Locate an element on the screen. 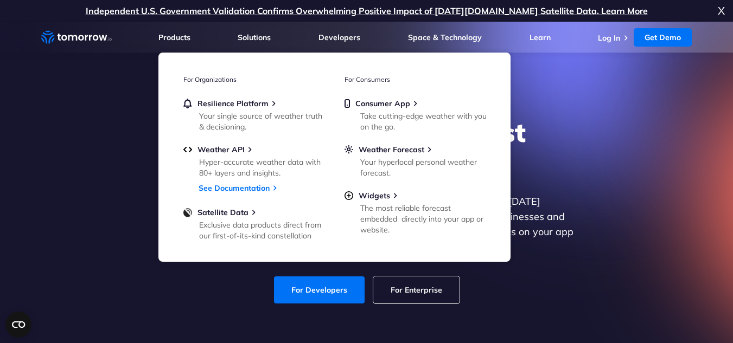 The width and height of the screenshot is (733, 343). a: Space & Technology is located at coordinates (445, 37).